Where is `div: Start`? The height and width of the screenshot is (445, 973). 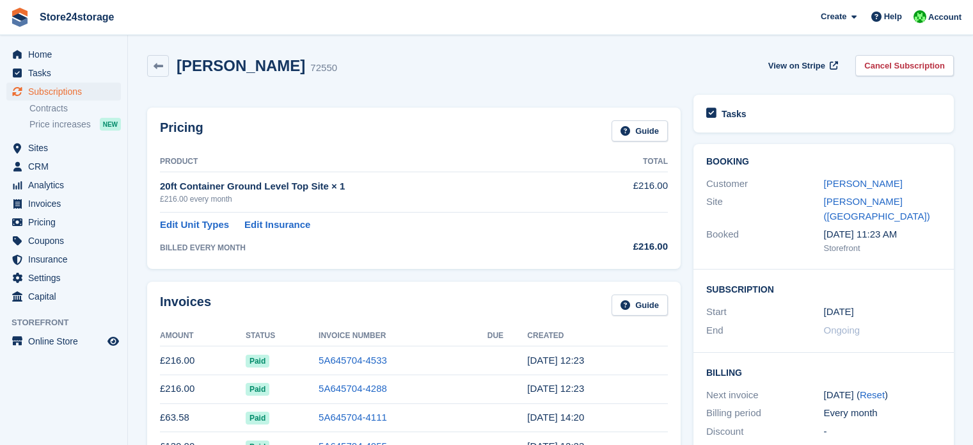
div: Start is located at coordinates (765, 312).